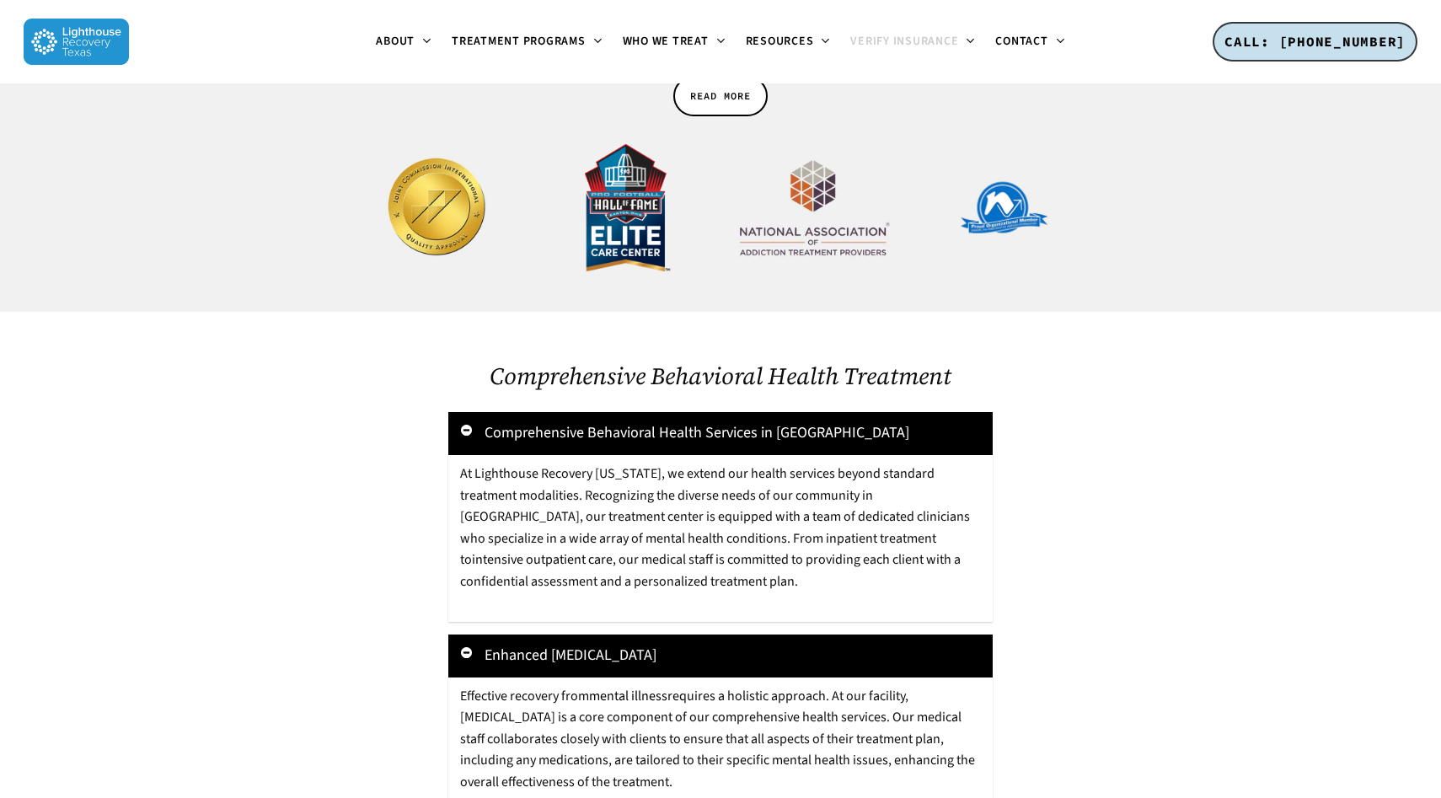 This screenshot has width=1441, height=798. What do you see at coordinates (720, 96) in the screenshot?
I see `a: READ MORE` at bounding box center [720, 96].